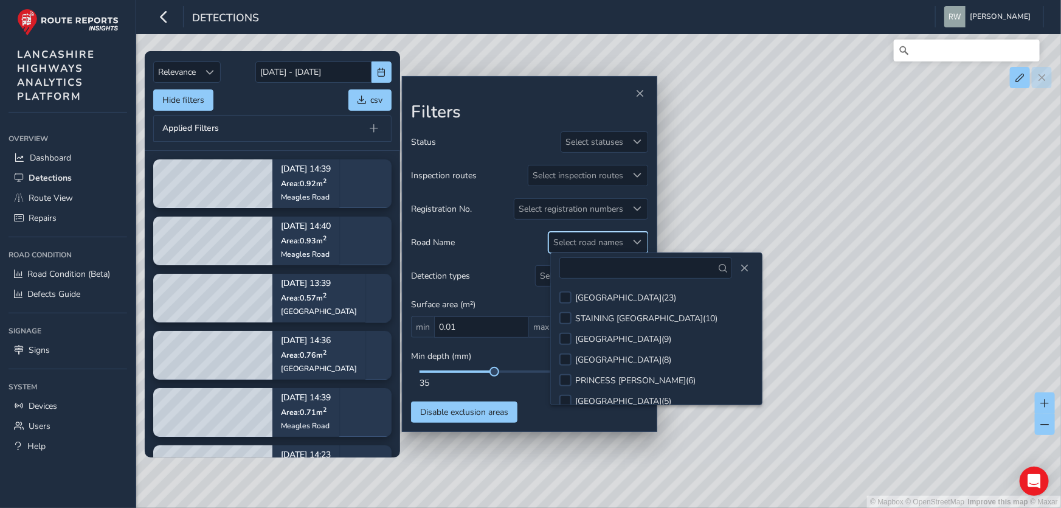  I want to click on a: Devices, so click(67, 406).